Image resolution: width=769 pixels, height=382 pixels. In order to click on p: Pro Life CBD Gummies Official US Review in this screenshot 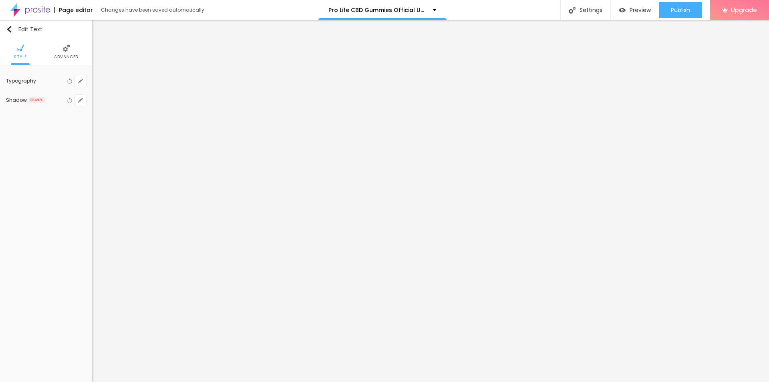, I will do `click(377, 10)`.